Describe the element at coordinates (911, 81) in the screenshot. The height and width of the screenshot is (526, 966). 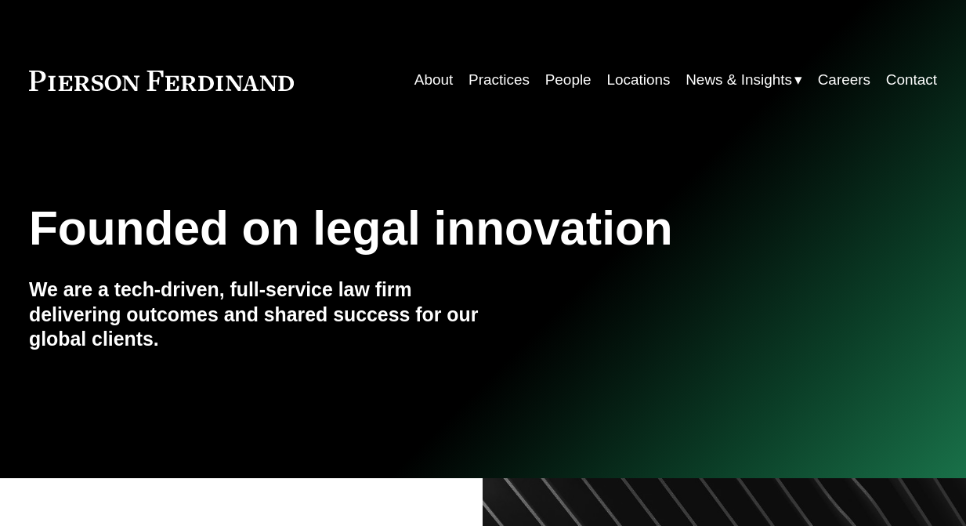
I see `a: Contact` at that location.